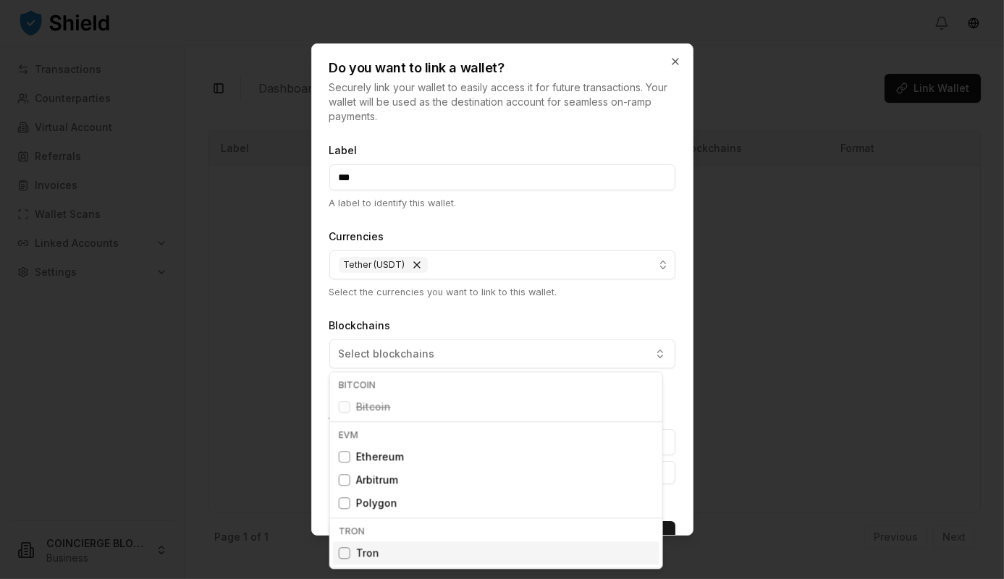  What do you see at coordinates (380, 457) in the screenshot?
I see `span: Ethereum` at bounding box center [380, 457].